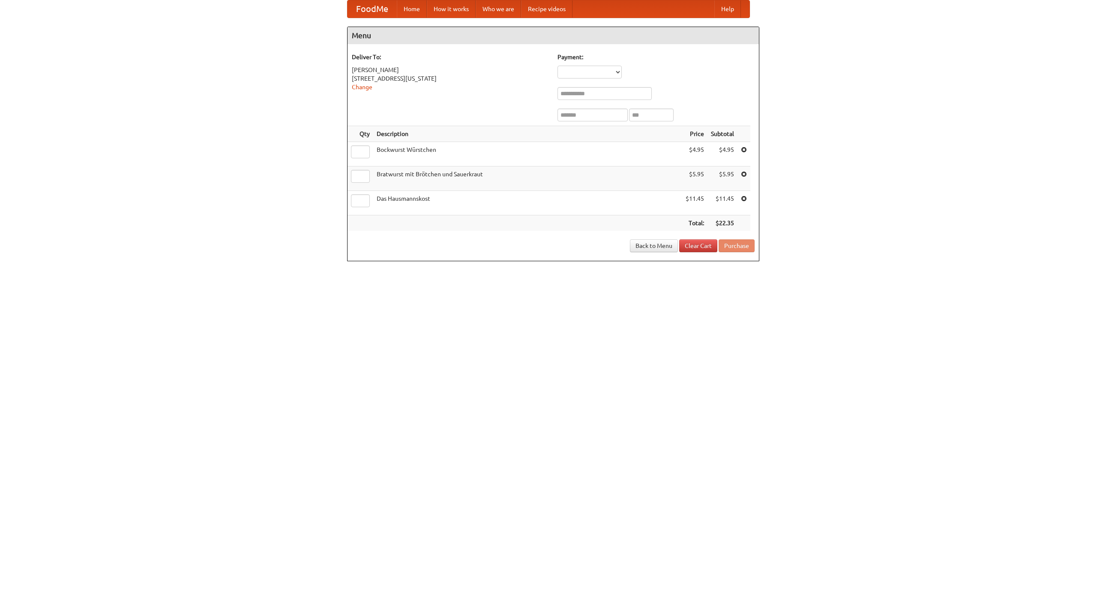 This screenshot has width=1097, height=607. I want to click on td: Bockwurst Würstchen, so click(528, 154).